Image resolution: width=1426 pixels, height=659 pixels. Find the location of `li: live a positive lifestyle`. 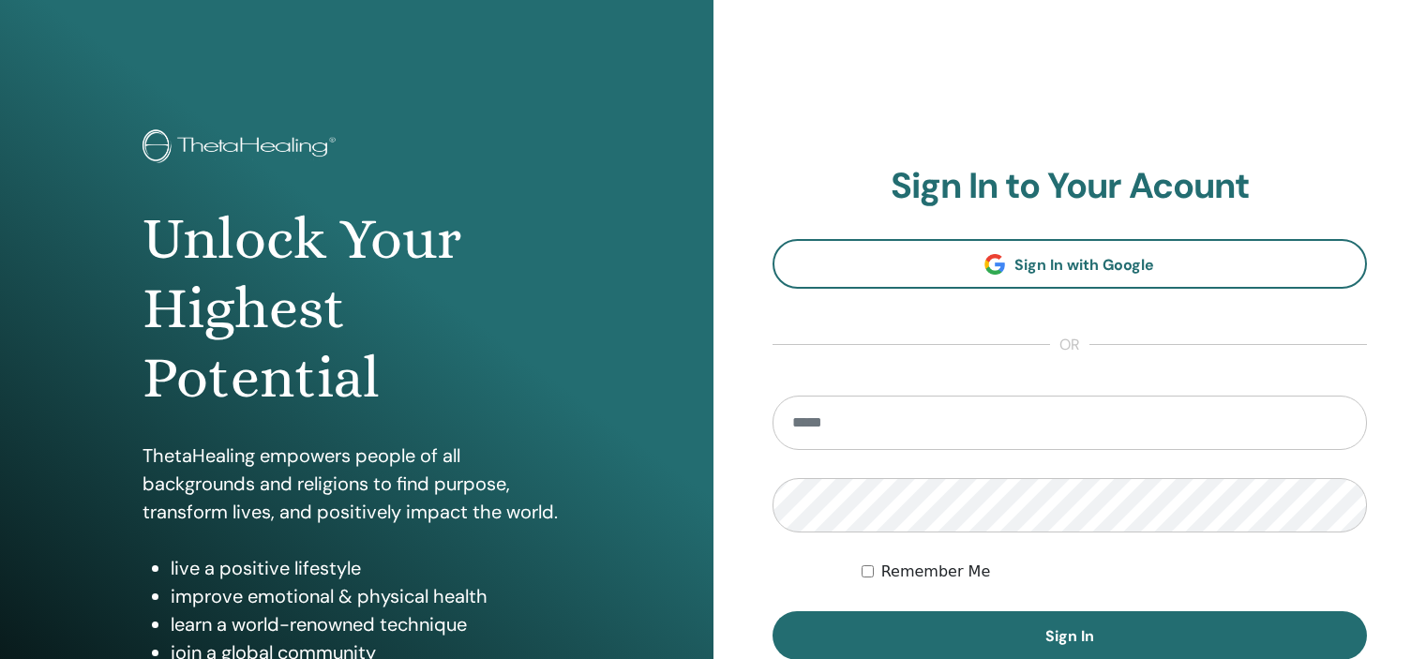

li: live a positive lifestyle is located at coordinates (370, 568).